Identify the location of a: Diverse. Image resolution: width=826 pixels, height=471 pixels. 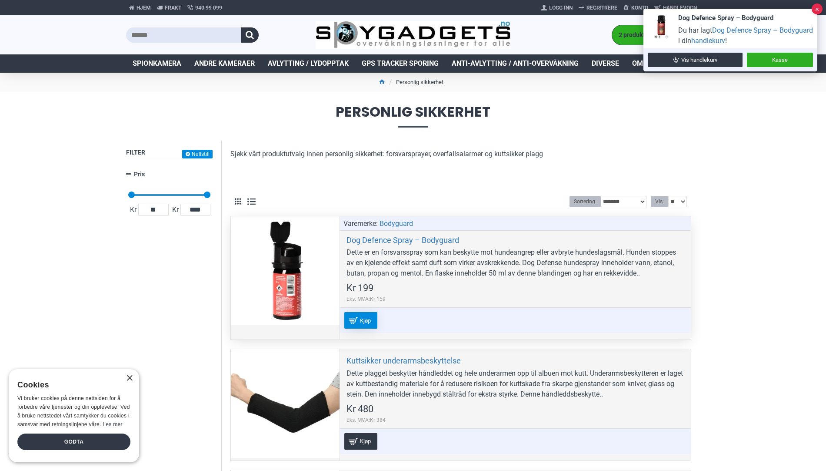
(605, 64).